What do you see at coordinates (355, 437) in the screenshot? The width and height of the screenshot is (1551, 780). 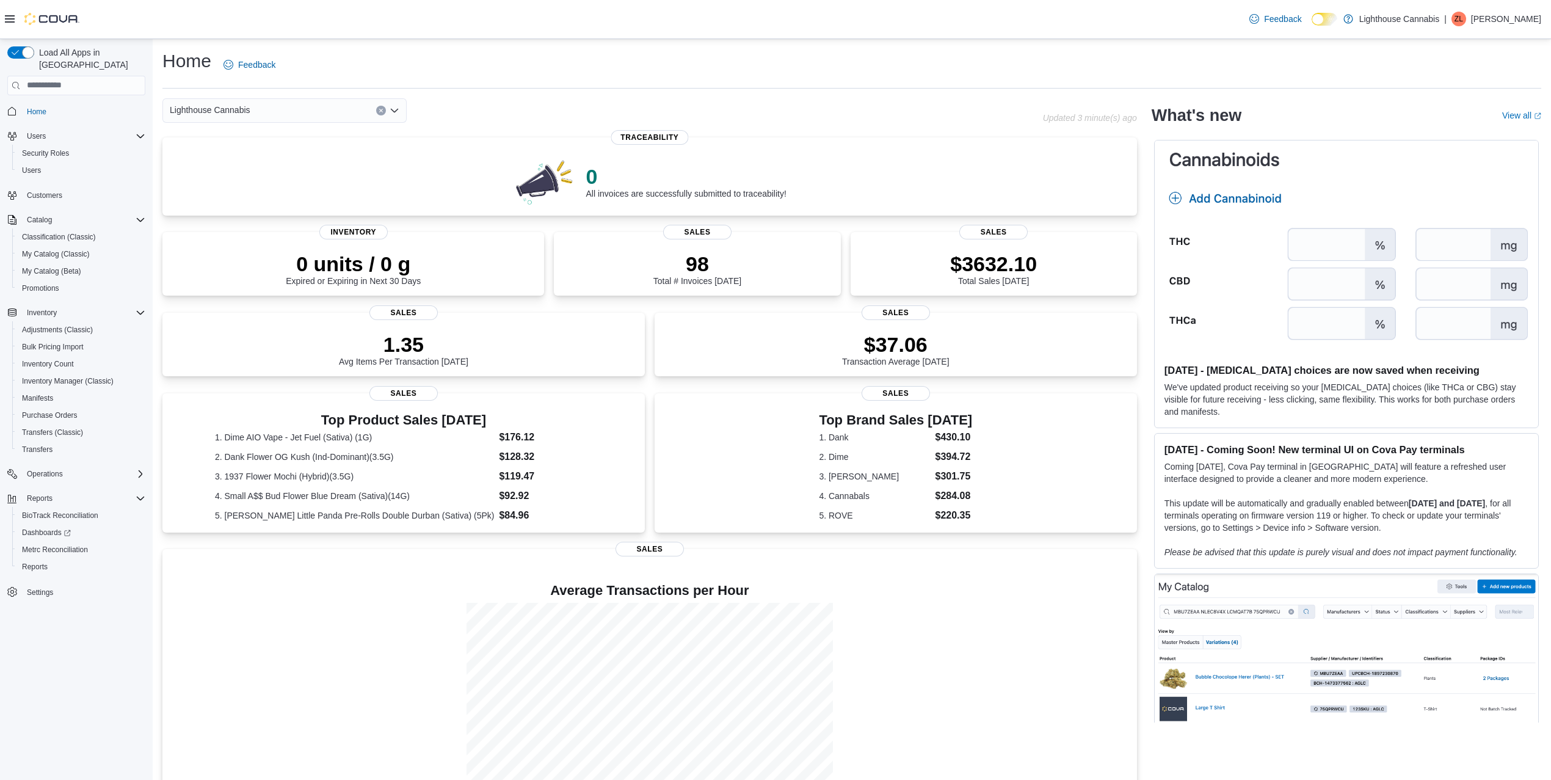 I see `dt: 1. Dime AIO Vape - Jet Fuel (Sativa) (1G)` at bounding box center [355, 437].